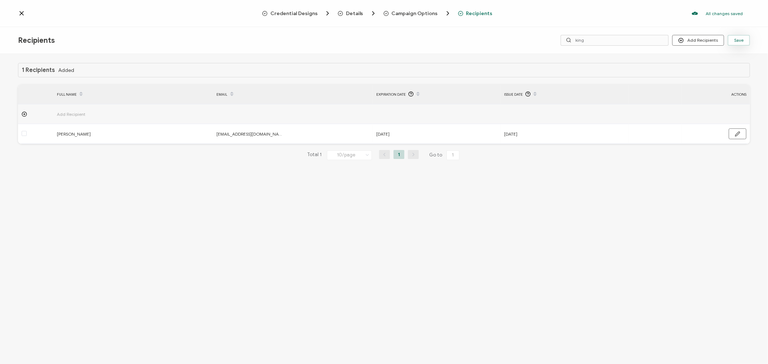 This screenshot has width=768, height=364. What do you see at coordinates (293, 94) in the screenshot?
I see `div: EMAIL` at bounding box center [293, 94].